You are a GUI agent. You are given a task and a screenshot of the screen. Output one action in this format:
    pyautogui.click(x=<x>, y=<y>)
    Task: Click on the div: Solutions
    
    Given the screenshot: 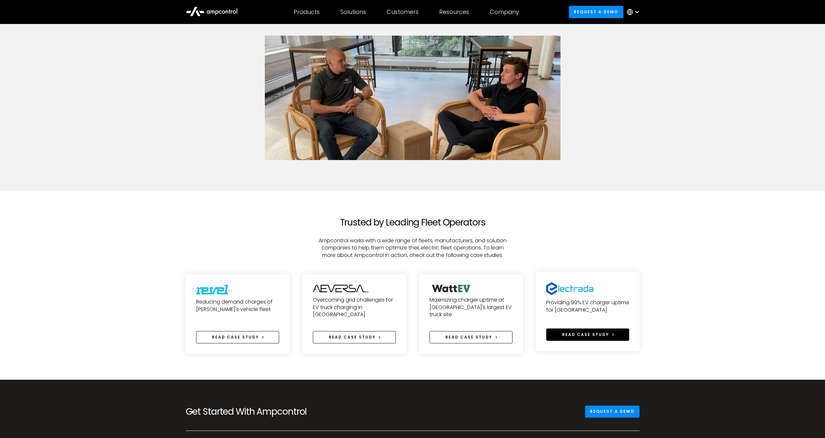 What is the action you would take?
    pyautogui.click(x=353, y=12)
    